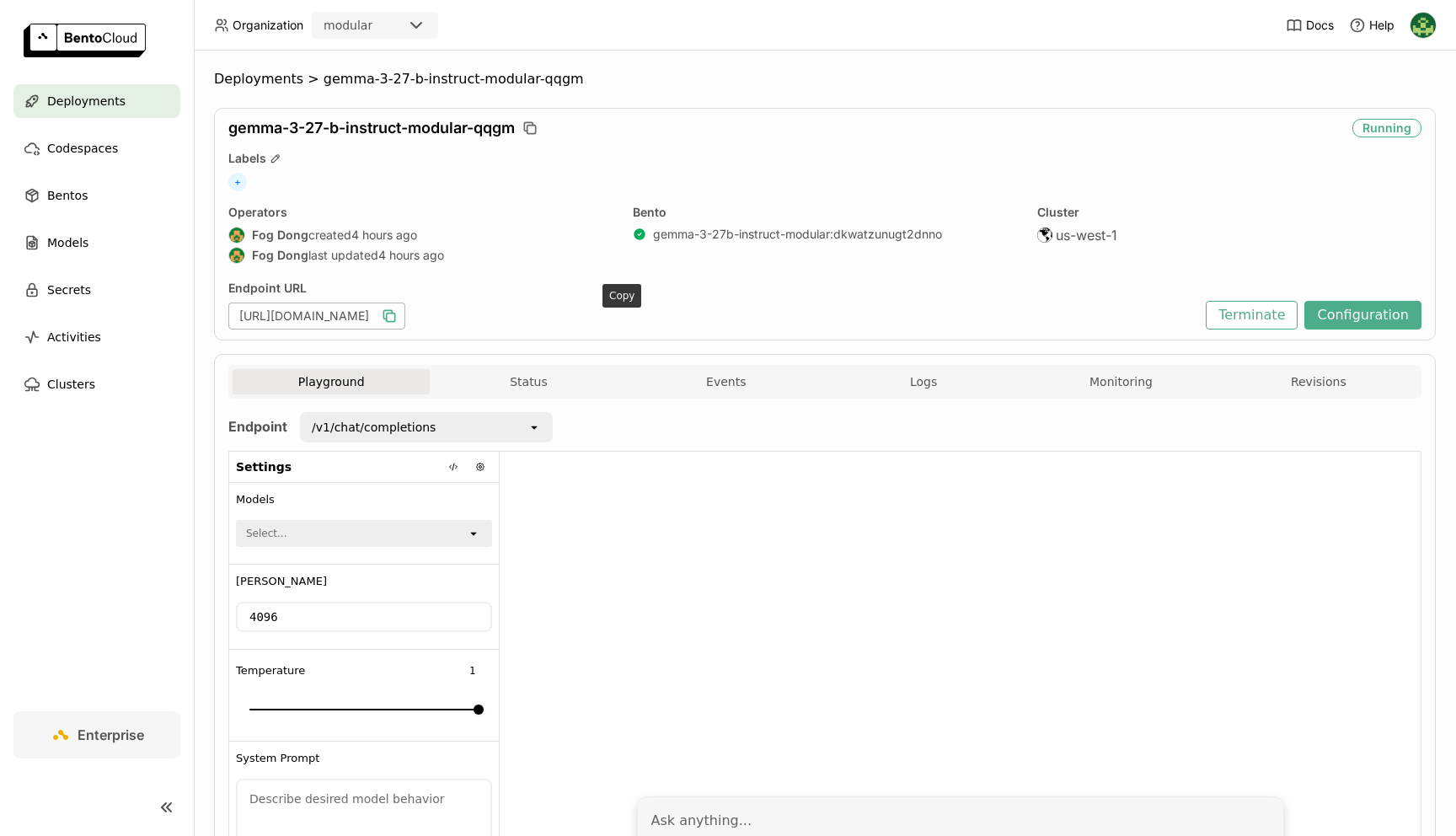 This screenshot has width=1456, height=836. I want to click on button: Status, so click(529, 382).